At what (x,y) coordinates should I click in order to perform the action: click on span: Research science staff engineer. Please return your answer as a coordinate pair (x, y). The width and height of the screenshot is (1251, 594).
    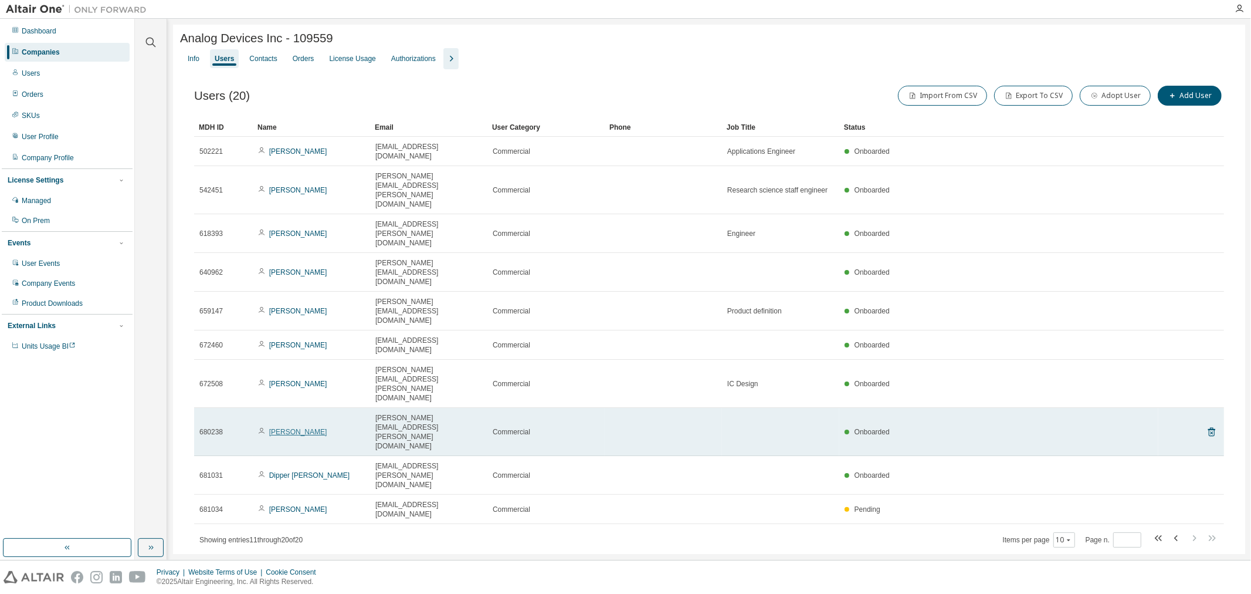
    Looking at the image, I should click on (777, 190).